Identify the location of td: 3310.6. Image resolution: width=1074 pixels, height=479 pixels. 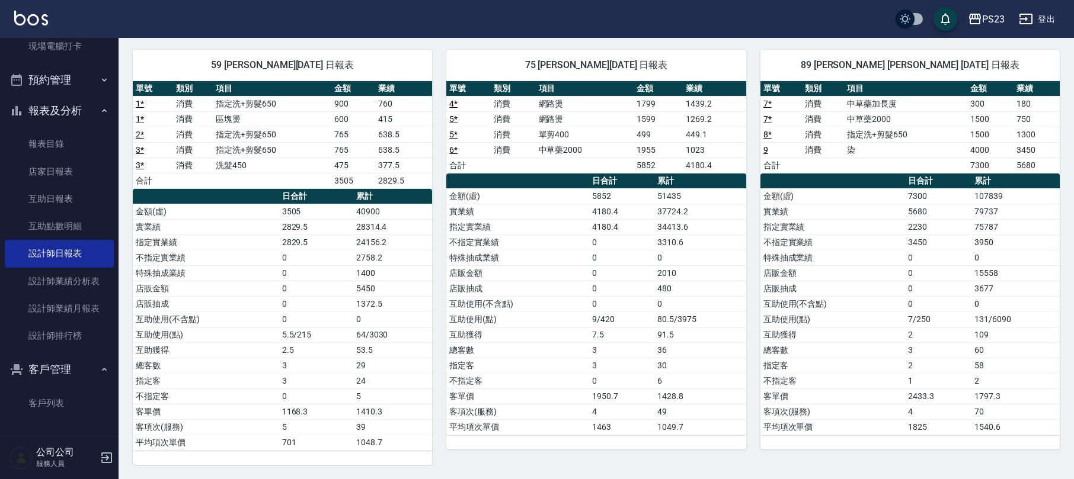
(700, 242).